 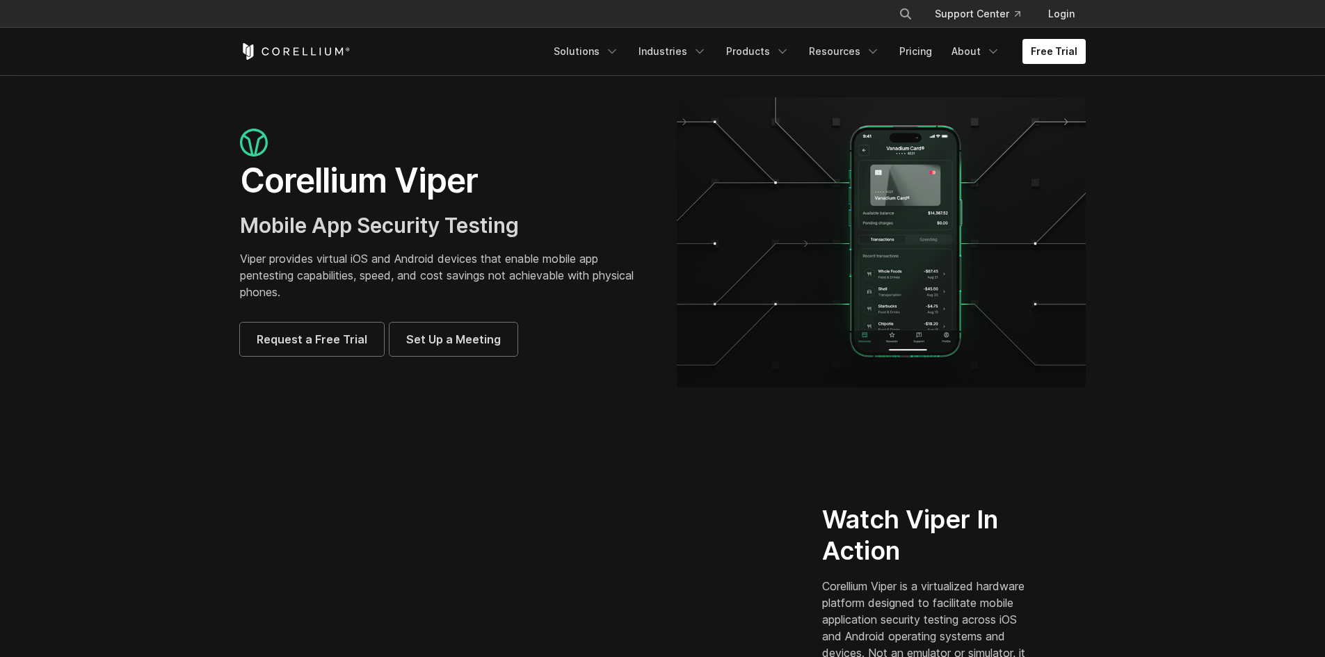 What do you see at coordinates (295, 51) in the screenshot?
I see `a: Corellium Home` at bounding box center [295, 51].